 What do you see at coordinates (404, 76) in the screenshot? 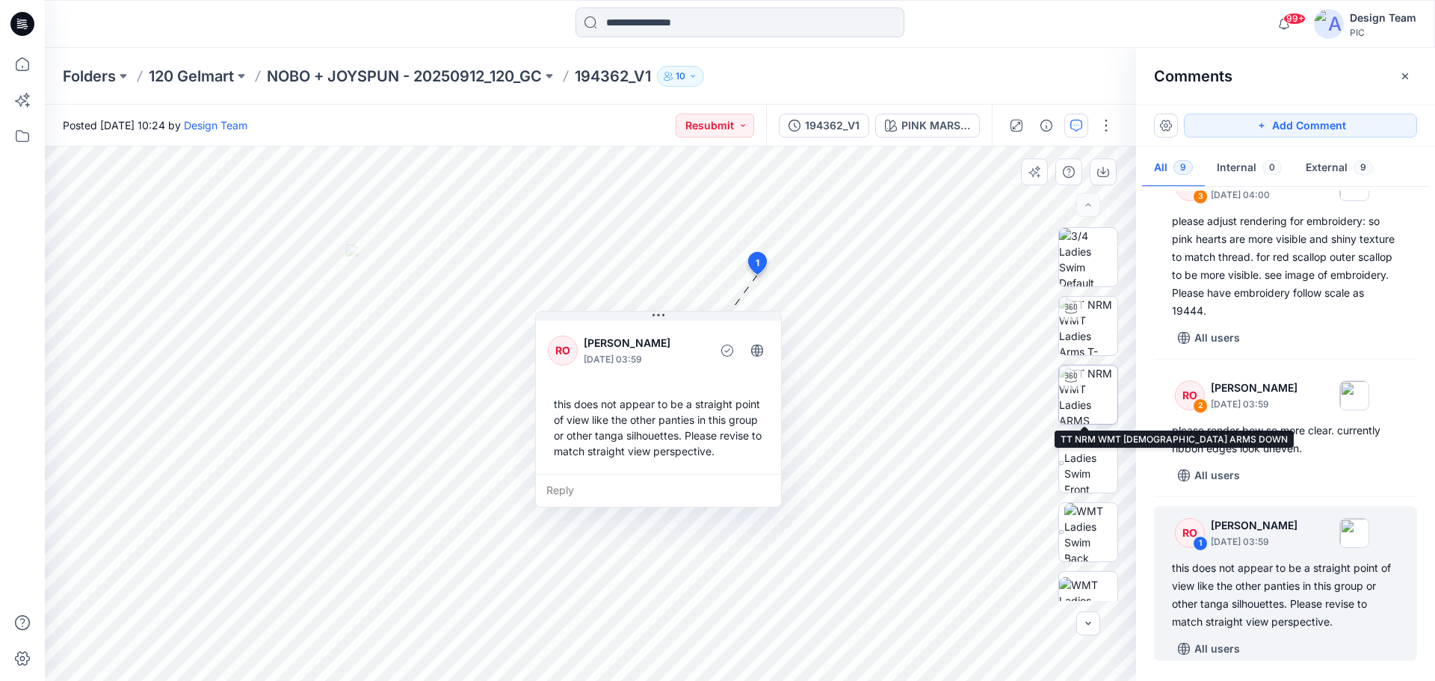
I see `a: NOBO + JOYSPUN - 20250912_120_GC` at bounding box center [404, 76].